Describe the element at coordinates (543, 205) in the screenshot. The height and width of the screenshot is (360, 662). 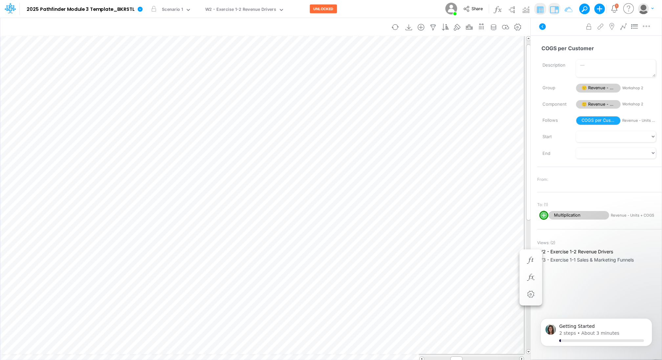
I see `span: To: (1)` at that location.